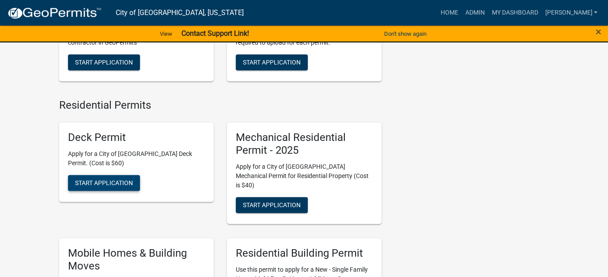 This screenshot has height=277, width=608. Describe the element at coordinates (136, 137) in the screenshot. I see `h5: Deck Permit` at that location.